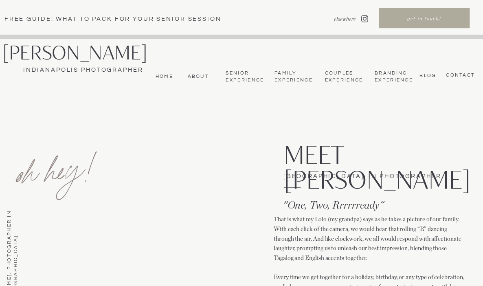  Describe the element at coordinates (335, 20) in the screenshot. I see `nav: elsewhere` at that location.